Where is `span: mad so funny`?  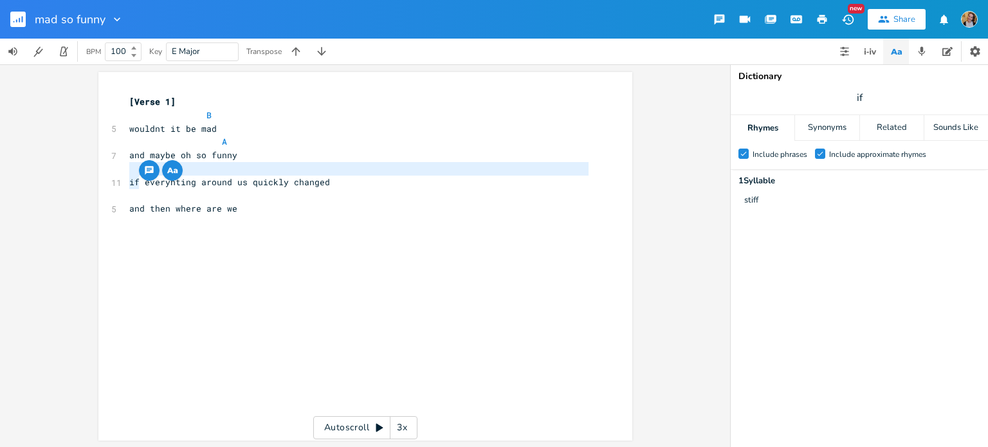
span: mad so funny is located at coordinates (70, 19).